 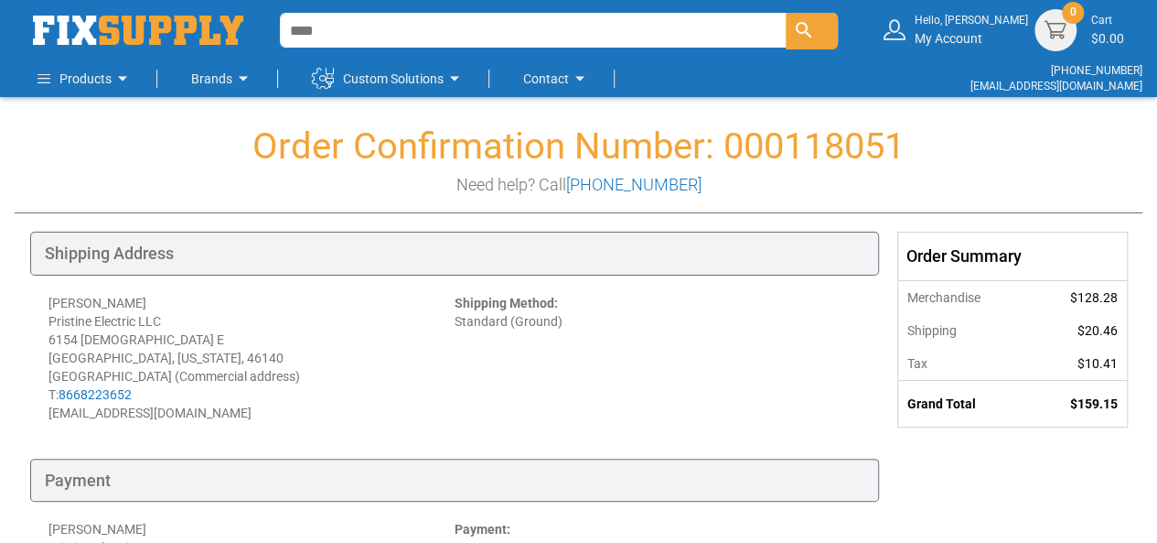 I want to click on div: Order Summary, so click(x=1013, y=256).